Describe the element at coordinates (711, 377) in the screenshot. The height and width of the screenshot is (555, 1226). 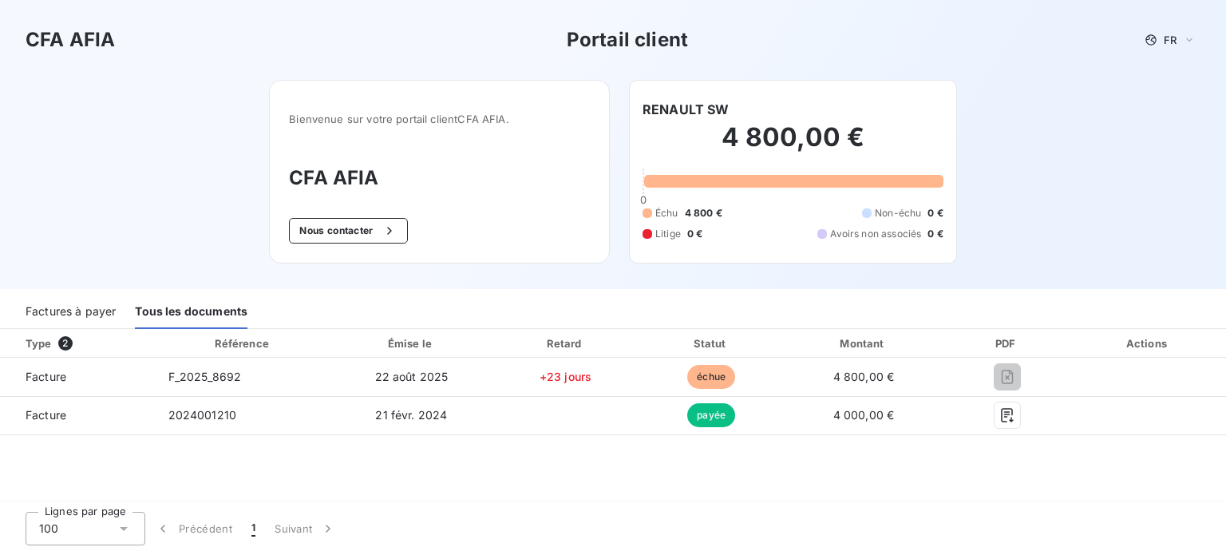
I see `span: échue` at that location.